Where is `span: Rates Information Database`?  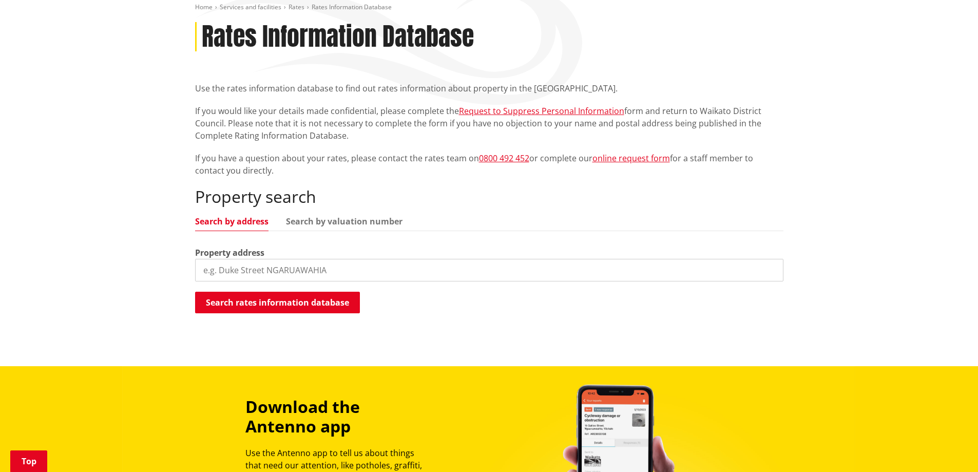 span: Rates Information Database is located at coordinates (352, 7).